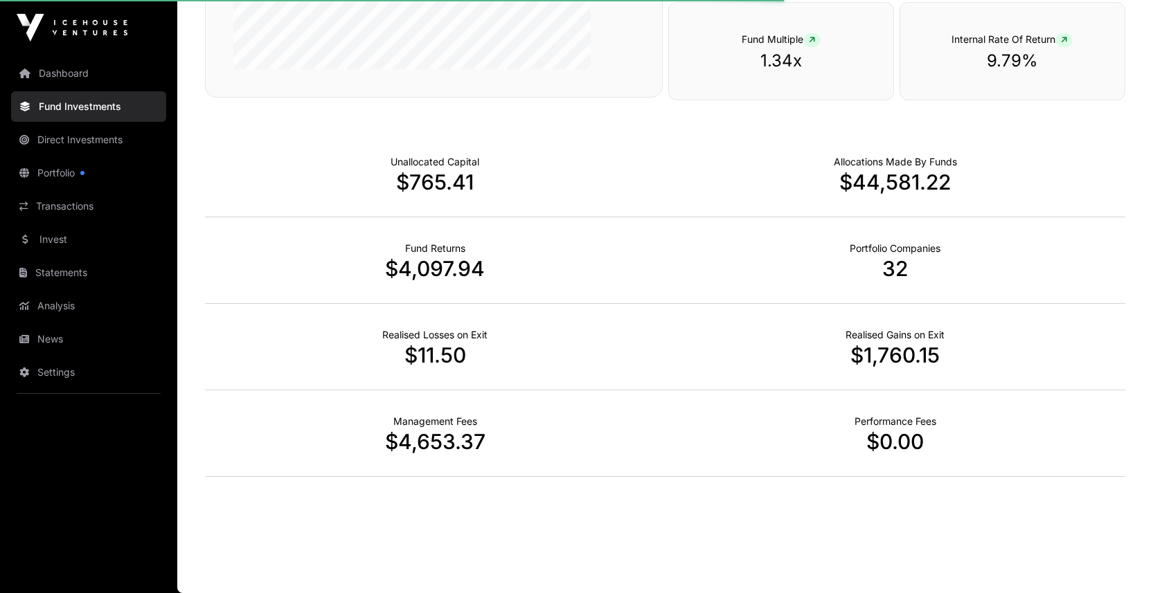  I want to click on p: Fund Performance Fees (Carry) incurred to date, so click(895, 422).